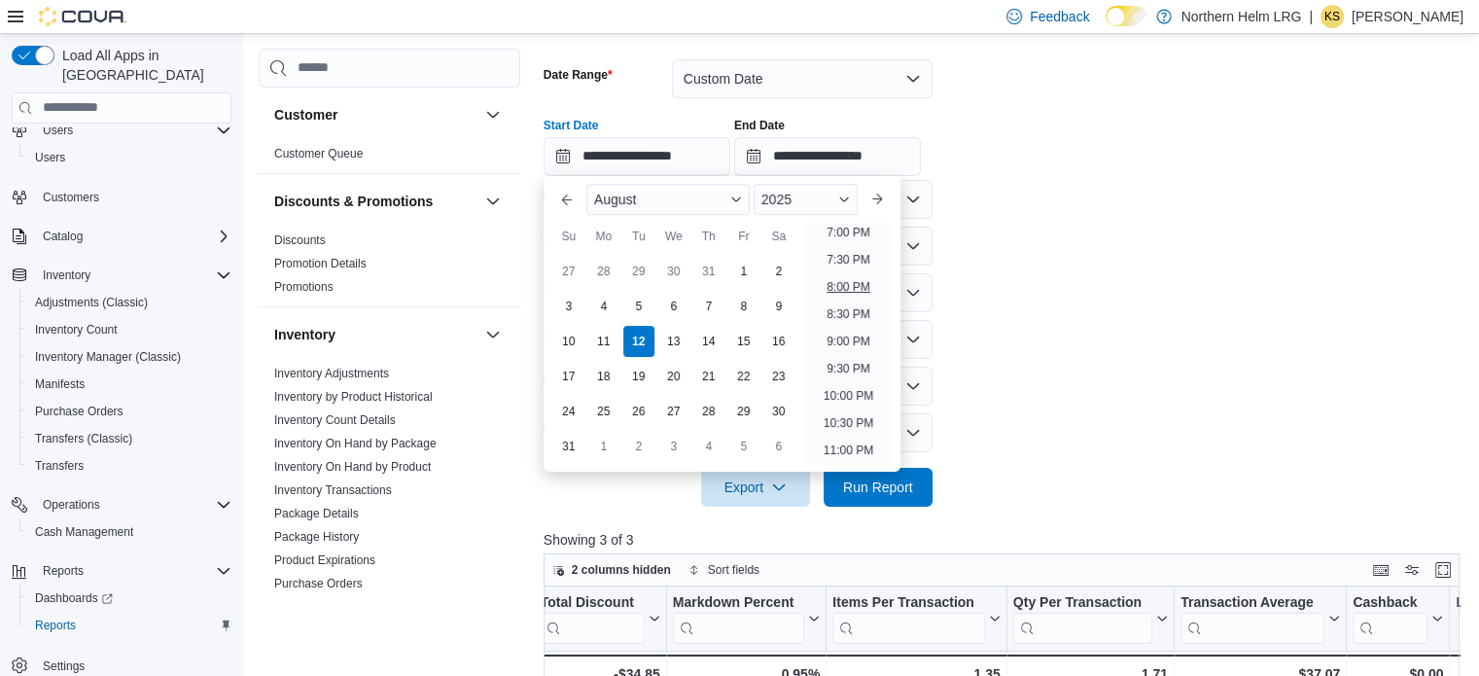 Image resolution: width=1479 pixels, height=676 pixels. I want to click on p: Showing 3 of 3, so click(1006, 540).